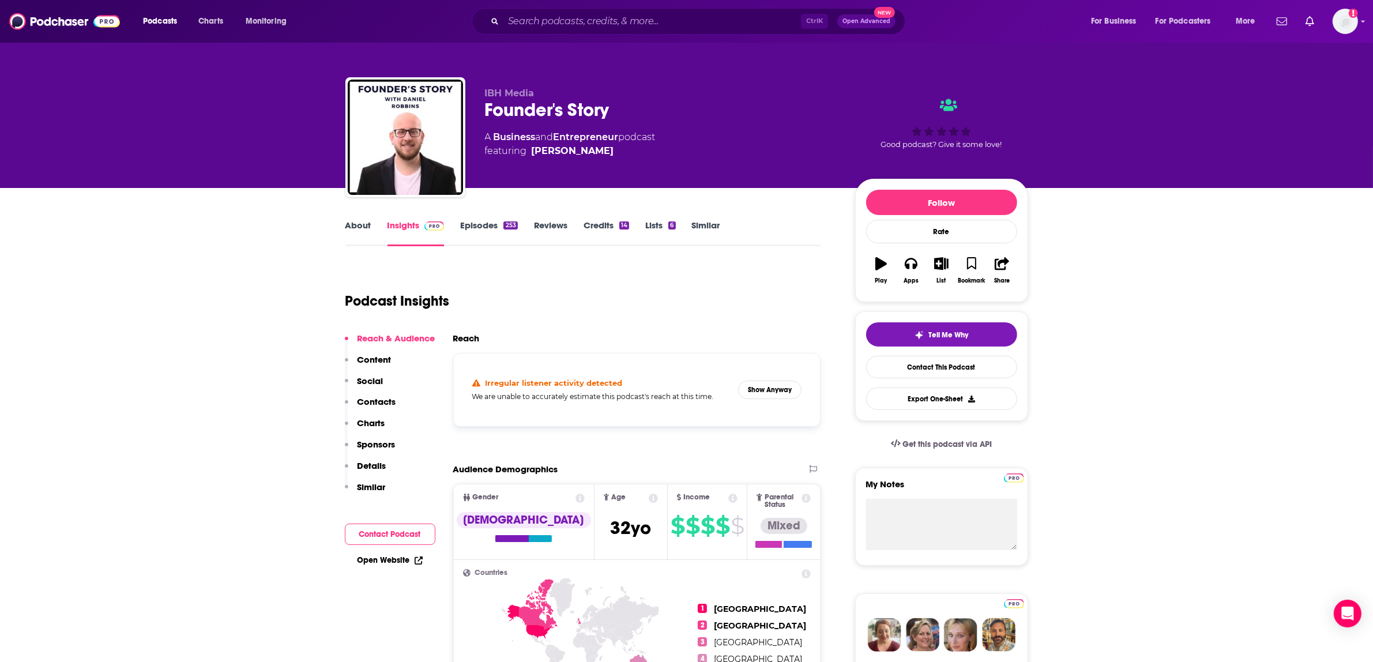 The image size is (1373, 662). Describe the element at coordinates (160, 21) in the screenshot. I see `span: Podcasts` at that location.